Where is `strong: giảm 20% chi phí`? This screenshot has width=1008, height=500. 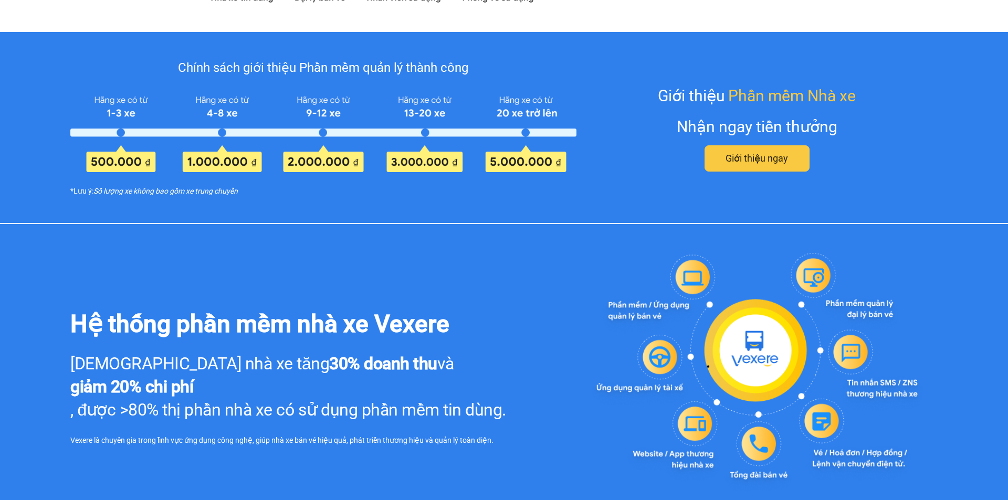 strong: giảm 20% chi phí is located at coordinates (132, 387).